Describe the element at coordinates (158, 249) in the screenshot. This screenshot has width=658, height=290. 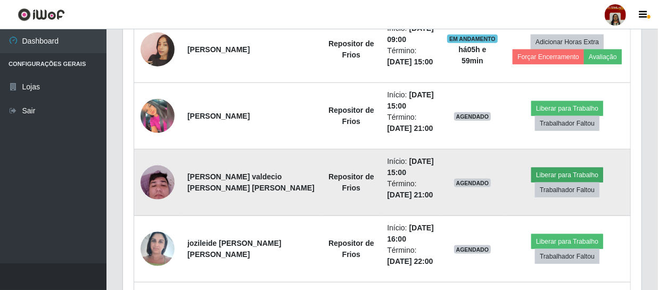
I see `img: 1705690307767.jpeg` at that location.